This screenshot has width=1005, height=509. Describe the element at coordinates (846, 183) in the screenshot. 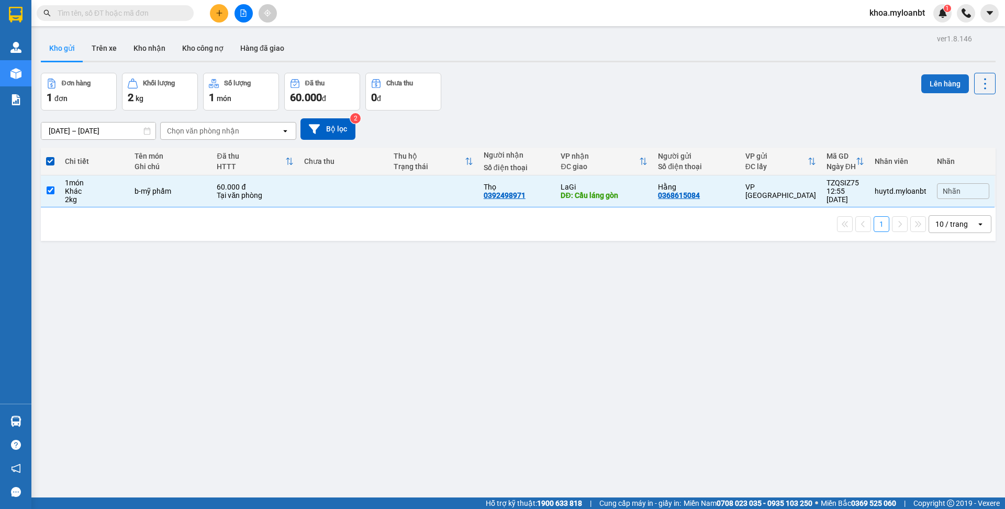

I see `div: TZQSIZ75` at that location.